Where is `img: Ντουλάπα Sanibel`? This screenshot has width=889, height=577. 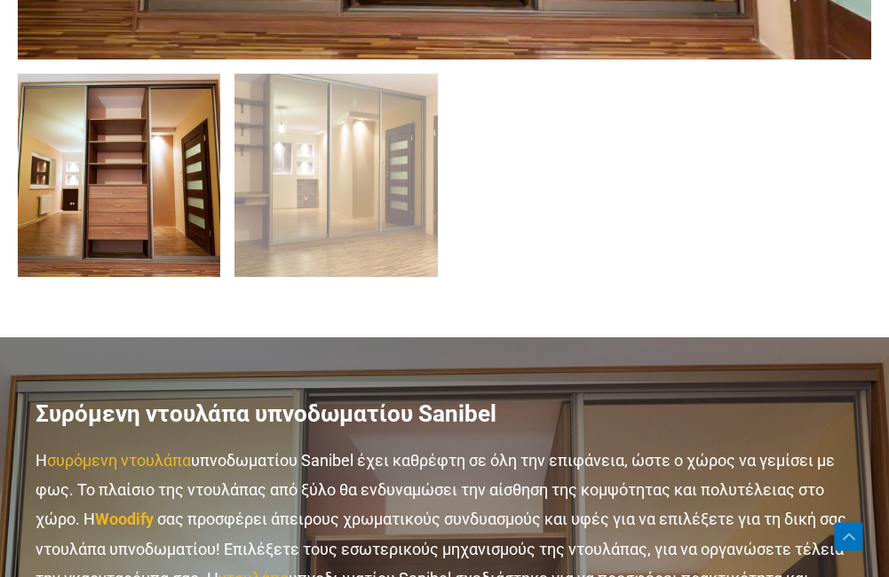
img: Ντουλάπα Sanibel is located at coordinates (119, 175).